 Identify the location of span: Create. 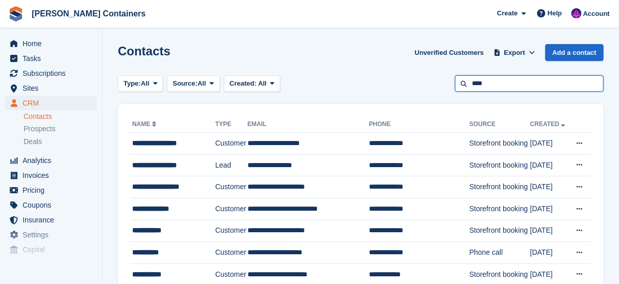
(507, 13).